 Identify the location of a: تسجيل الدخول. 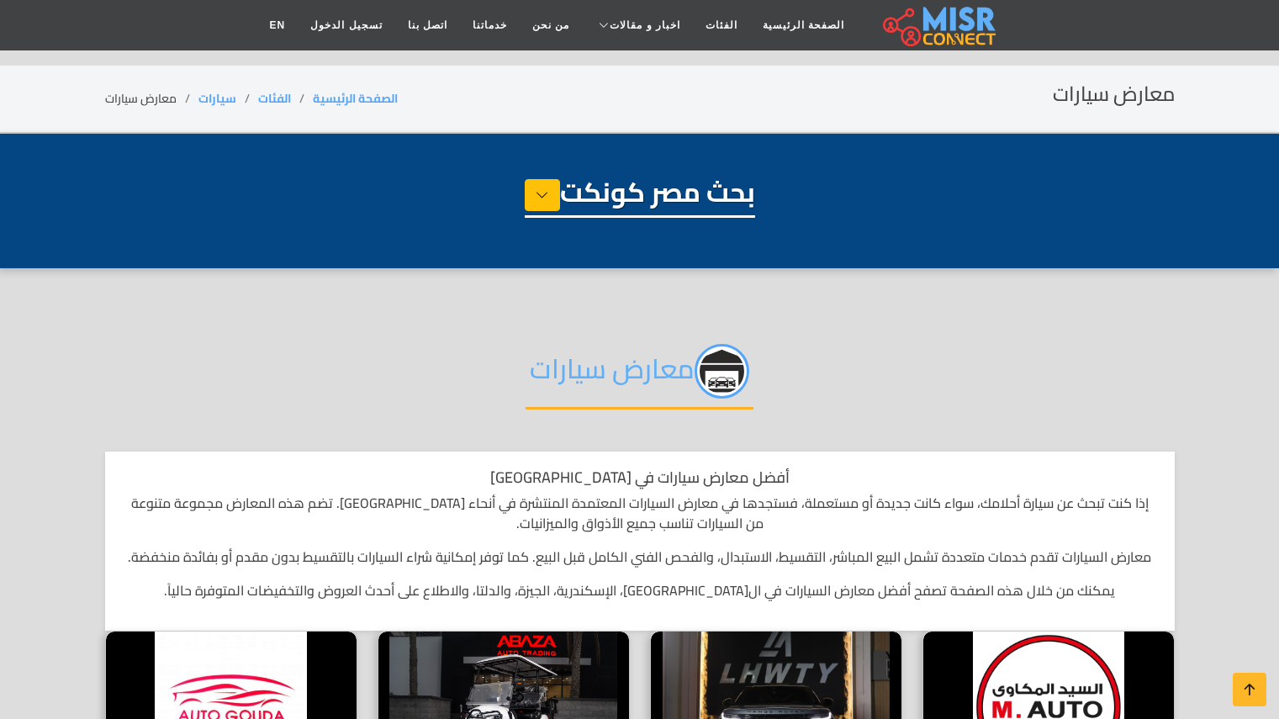
(345, 25).